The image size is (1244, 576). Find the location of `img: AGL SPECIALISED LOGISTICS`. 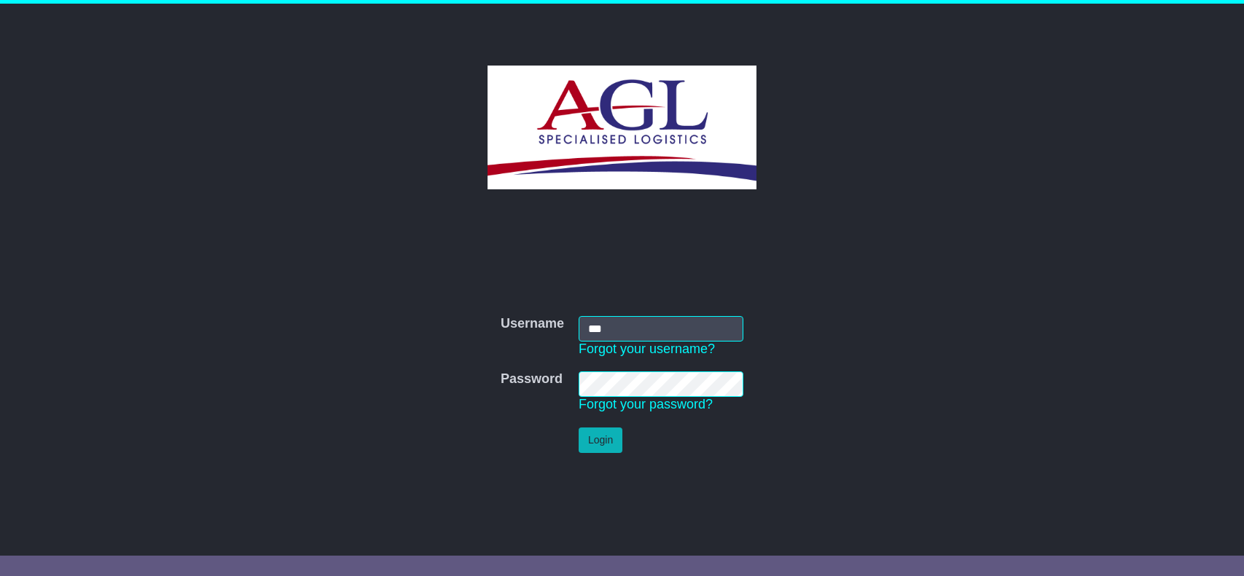

img: AGL SPECIALISED LOGISTICS is located at coordinates (622, 128).